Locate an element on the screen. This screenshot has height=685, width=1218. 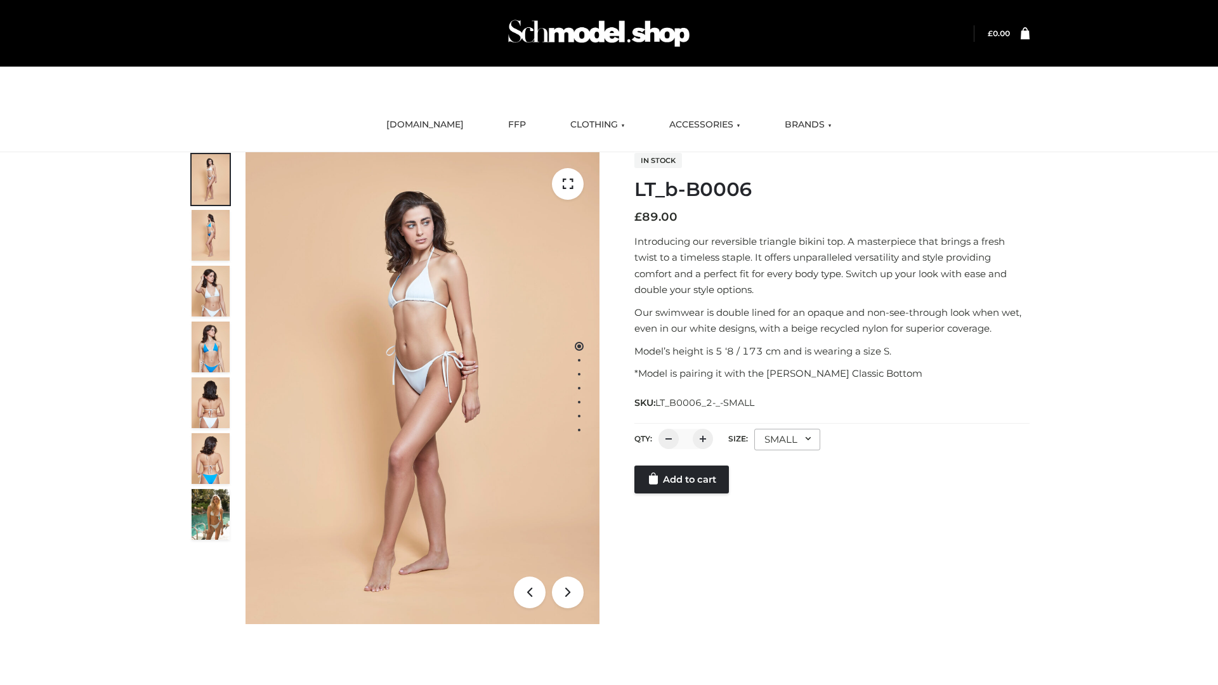
span: LT_B0006_2-_-SMALL is located at coordinates (705, 403).